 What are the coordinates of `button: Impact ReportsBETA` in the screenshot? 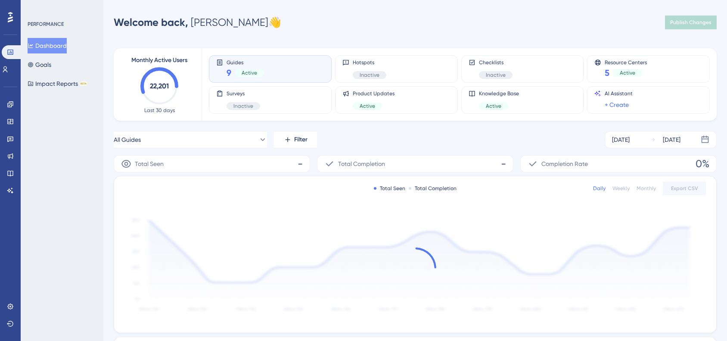 It's located at (57, 84).